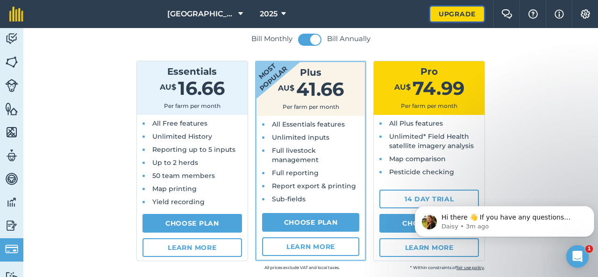 The image size is (598, 277). What do you see at coordinates (295, 155) in the screenshot?
I see `span: Full livestock management` at bounding box center [295, 155].